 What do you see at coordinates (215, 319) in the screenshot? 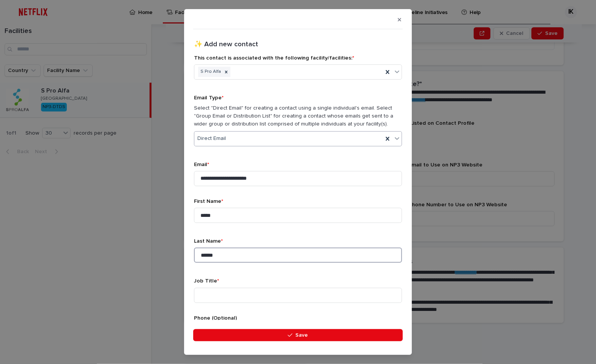
I see `span: Phone (Optional)` at bounding box center [215, 319].